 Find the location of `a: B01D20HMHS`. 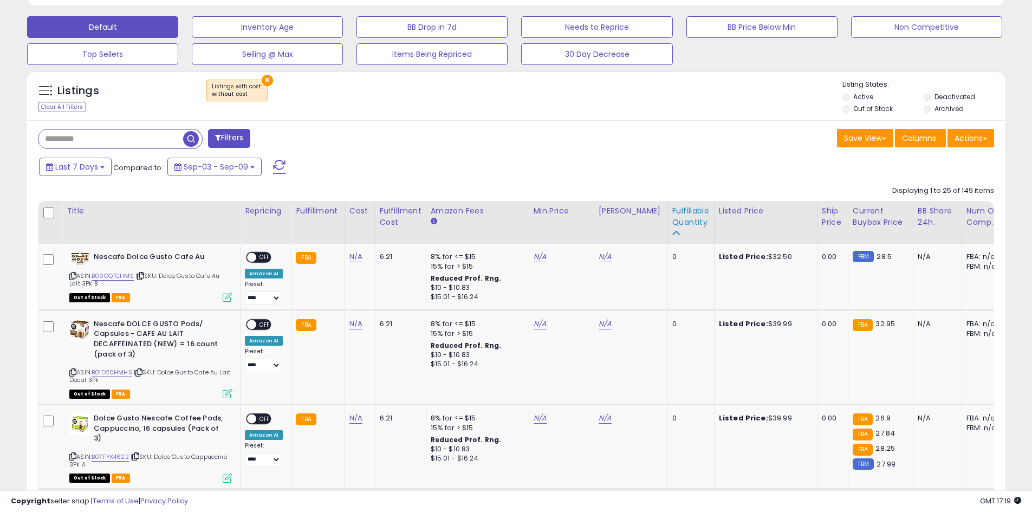

a: B01D20HMHS is located at coordinates (112, 372).